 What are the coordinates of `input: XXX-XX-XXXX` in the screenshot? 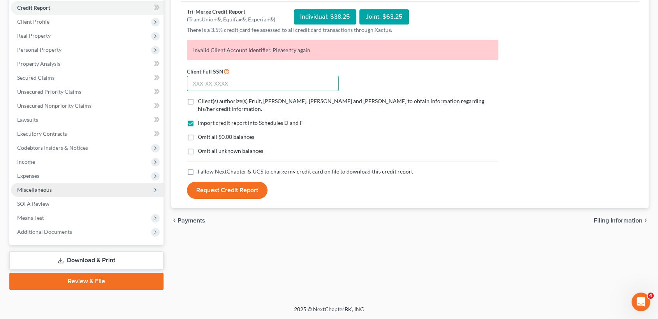 It's located at (263, 84).